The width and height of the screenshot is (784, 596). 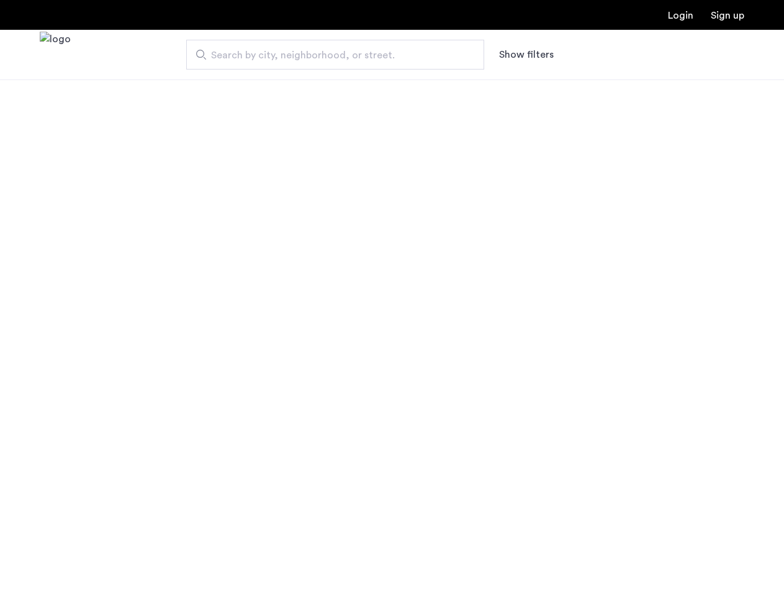 What do you see at coordinates (55, 55) in the screenshot?
I see `a: Cazamio Logo` at bounding box center [55, 55].